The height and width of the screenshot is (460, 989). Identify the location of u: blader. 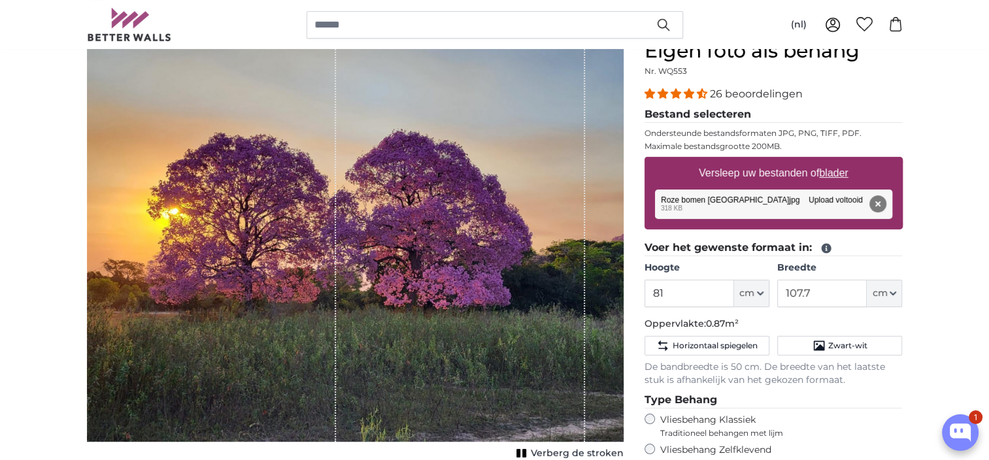
(833, 173).